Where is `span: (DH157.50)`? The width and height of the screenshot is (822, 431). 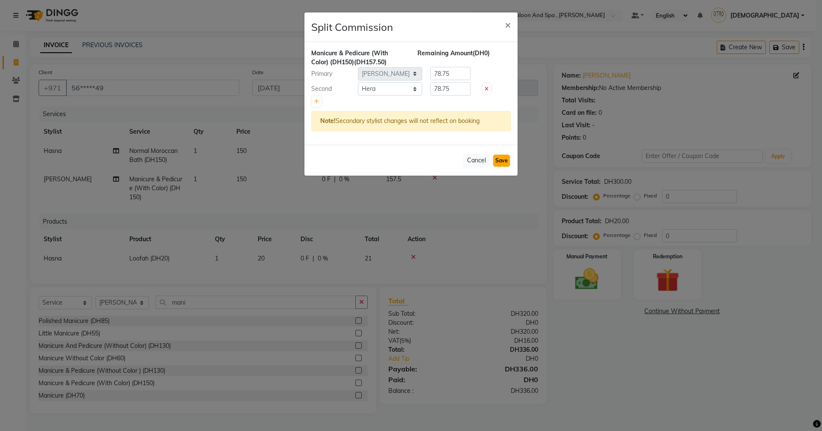
span: (DH157.50) is located at coordinates (370, 62).